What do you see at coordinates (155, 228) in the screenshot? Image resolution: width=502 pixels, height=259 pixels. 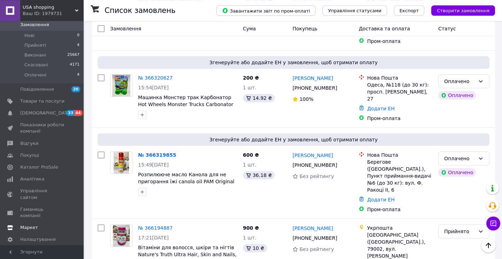 I see `a: № 366194887` at bounding box center [155, 228].